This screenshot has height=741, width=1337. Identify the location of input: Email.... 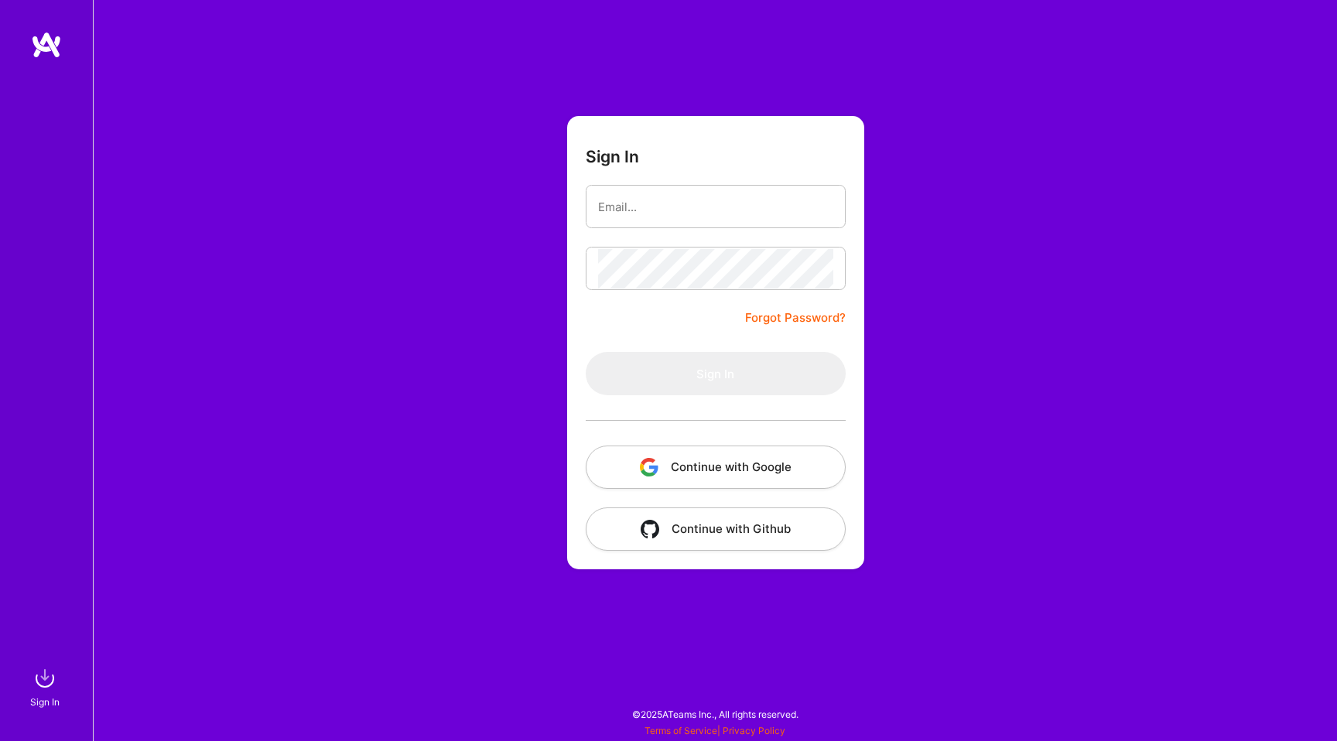
(716, 207).